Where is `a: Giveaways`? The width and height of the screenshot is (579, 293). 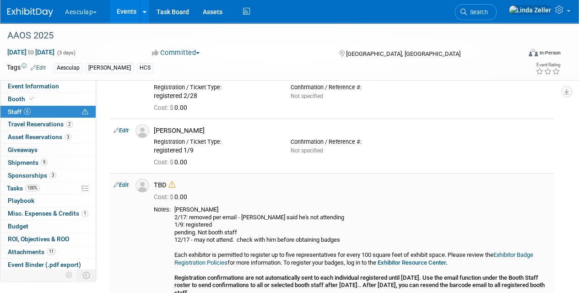
a: Giveaways is located at coordinates (48, 150).